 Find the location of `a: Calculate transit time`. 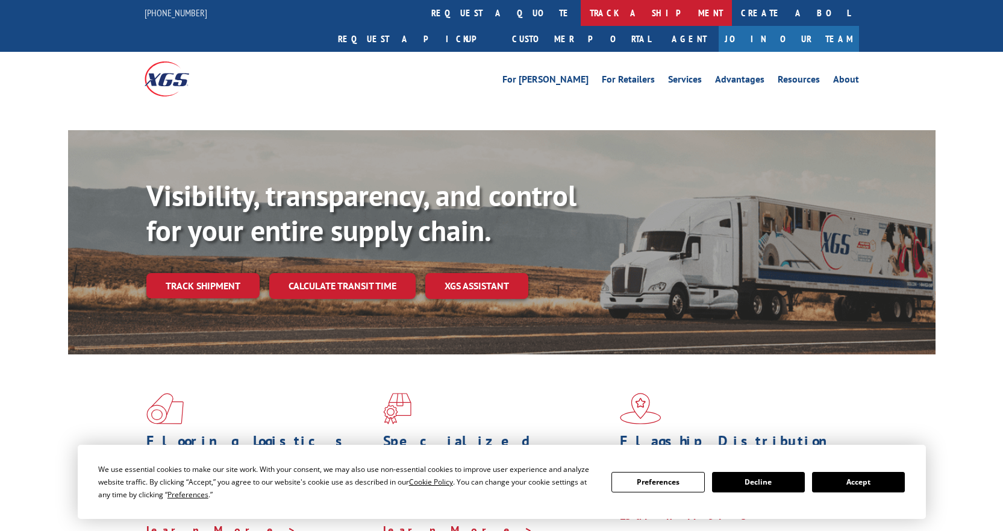

a: Calculate transit time is located at coordinates (342, 285).